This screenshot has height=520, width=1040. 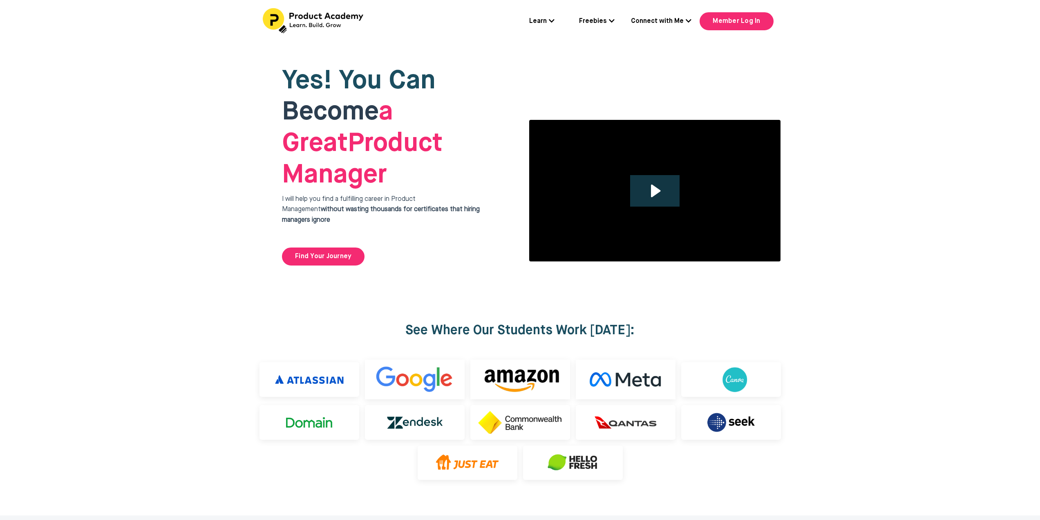 I want to click on a: Find Your Journey, so click(x=323, y=256).